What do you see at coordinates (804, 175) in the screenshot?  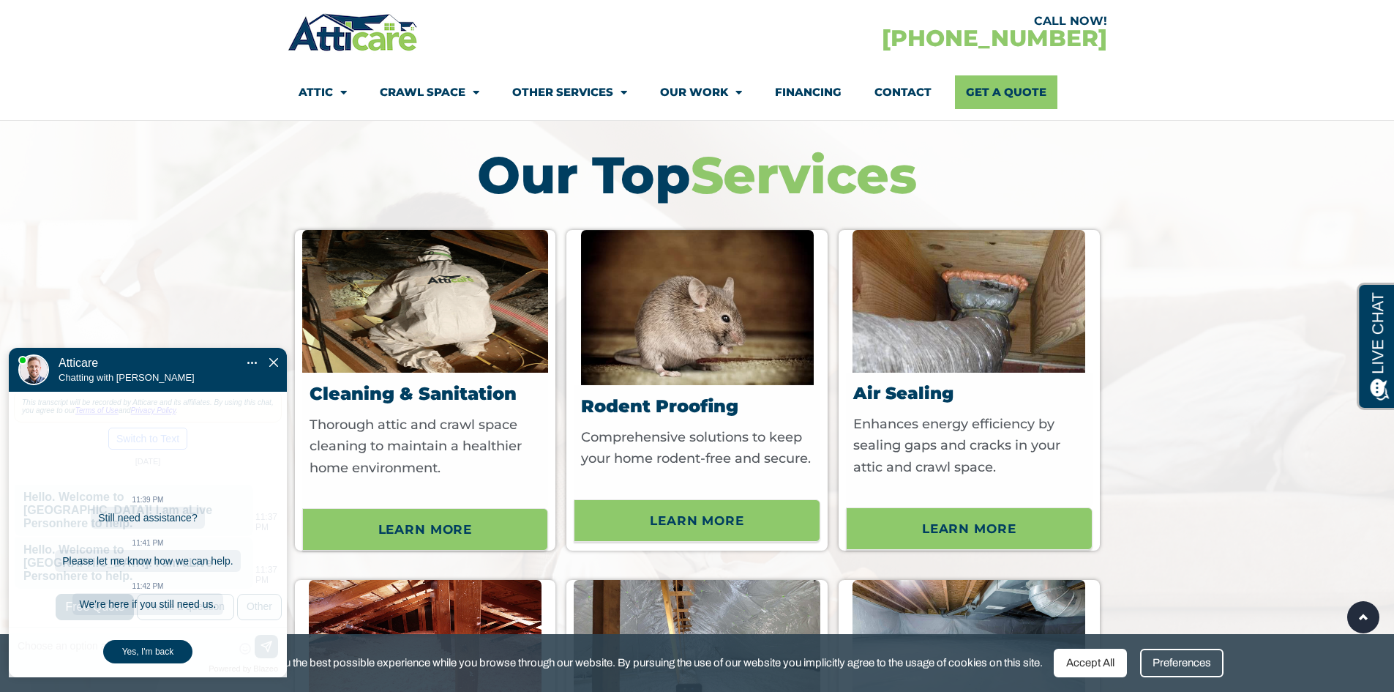 I see `font: Services` at bounding box center [804, 175].